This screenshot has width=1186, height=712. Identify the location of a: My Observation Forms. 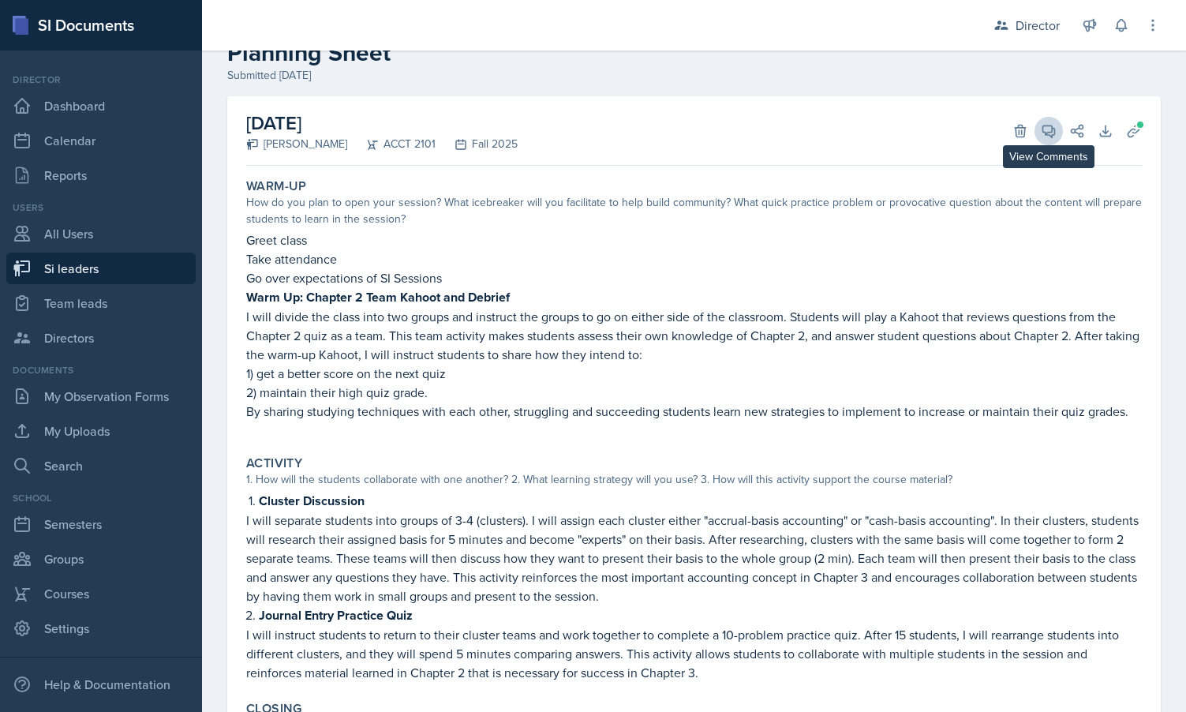
(101, 396).